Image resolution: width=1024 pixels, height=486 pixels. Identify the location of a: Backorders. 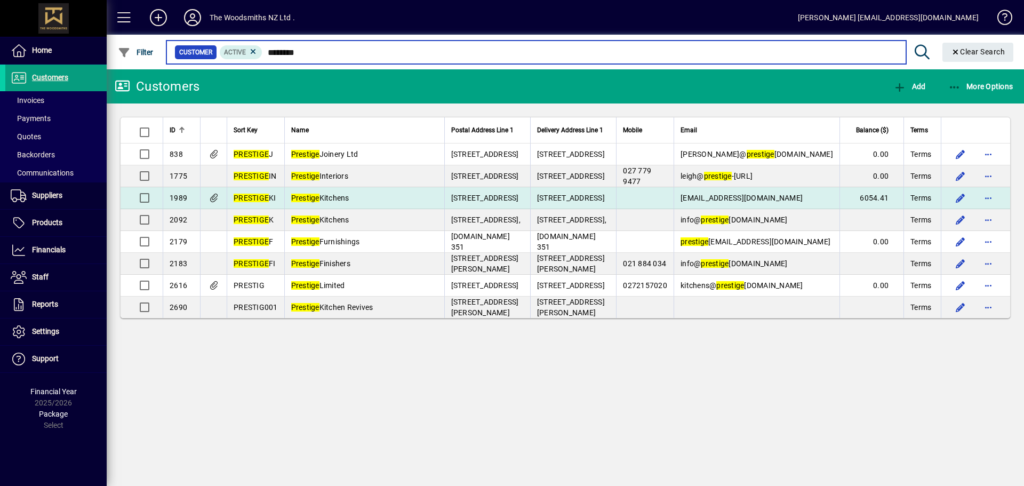
(56, 155).